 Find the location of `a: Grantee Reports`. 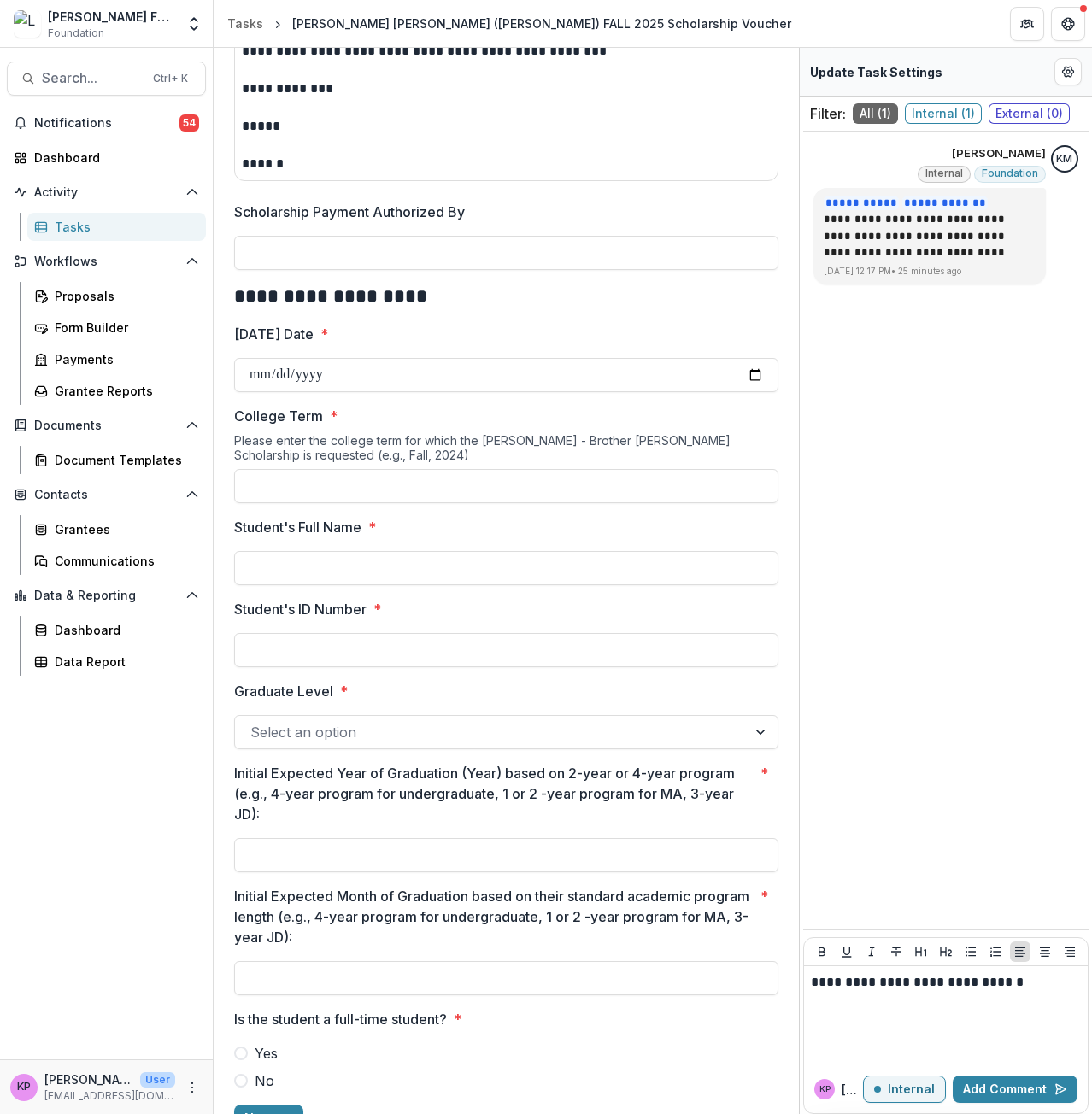

a: Grantee Reports is located at coordinates (117, 391).